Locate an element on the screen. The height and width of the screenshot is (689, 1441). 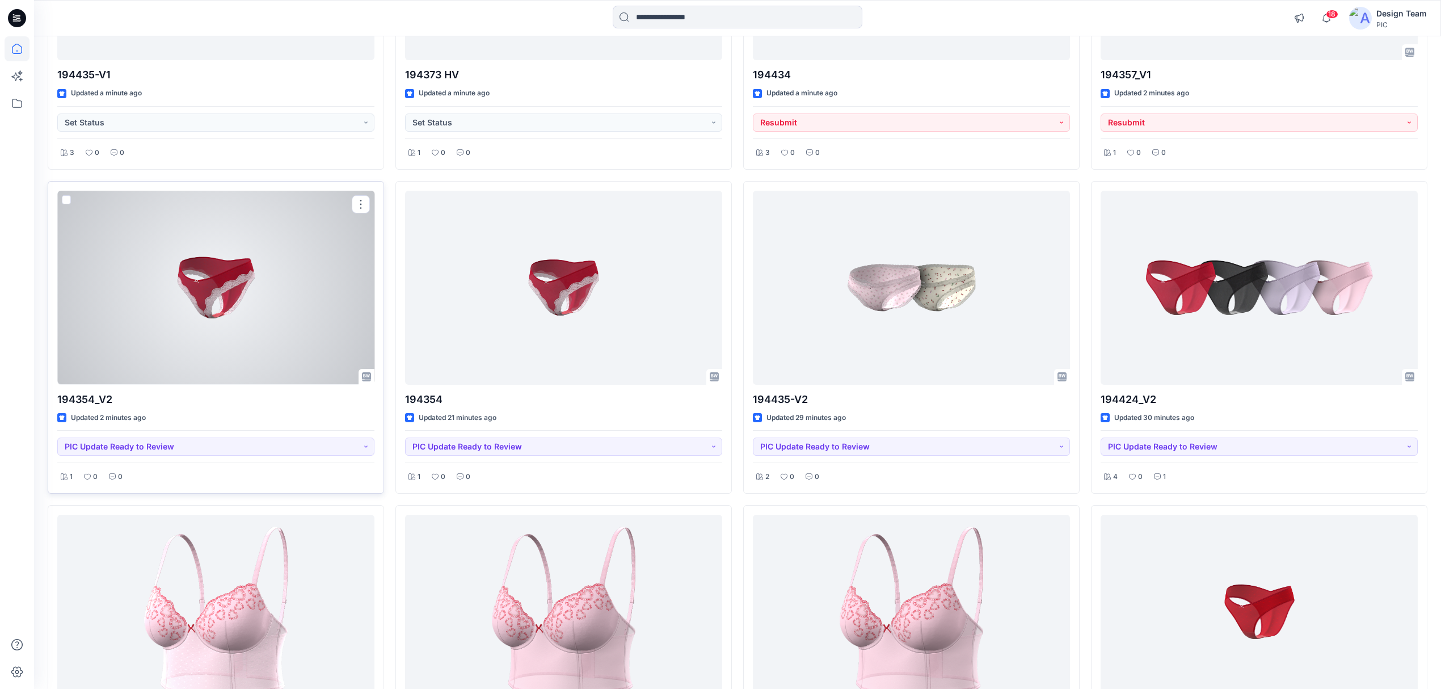
p: 194435-V2 is located at coordinates (911, 399).